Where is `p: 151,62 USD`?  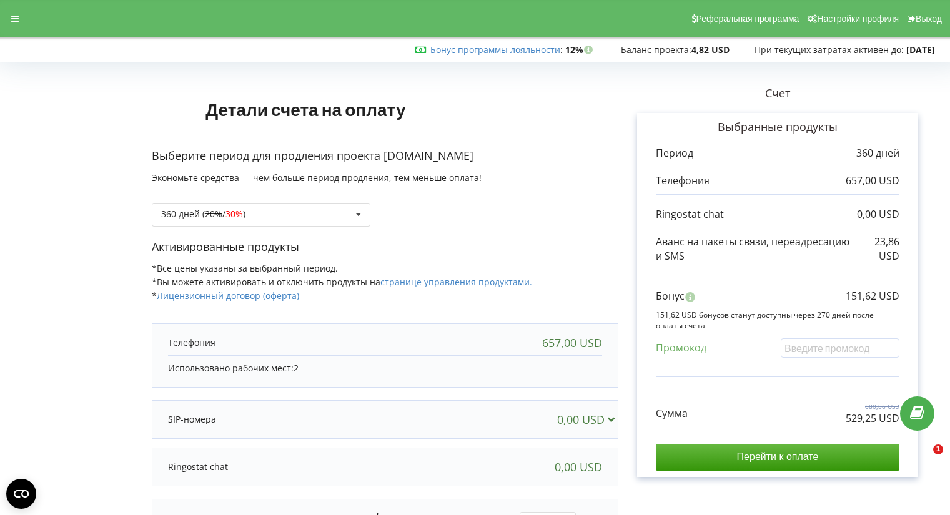 p: 151,62 USD is located at coordinates (873, 296).